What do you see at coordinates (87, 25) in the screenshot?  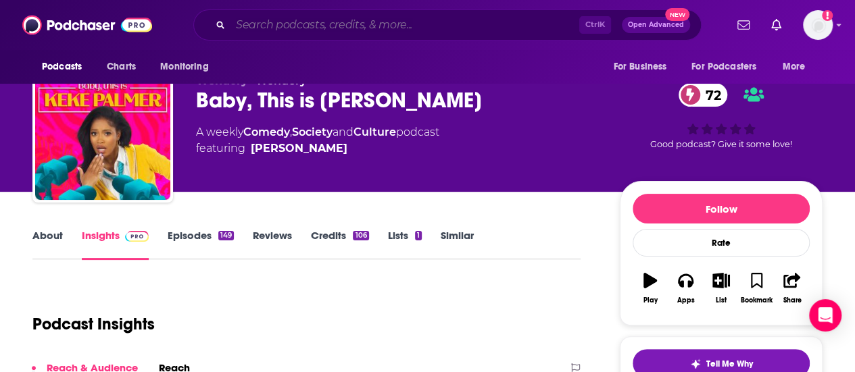 I see `a: Podchaser - Follow, Share and Rate Podcasts` at bounding box center [87, 25].